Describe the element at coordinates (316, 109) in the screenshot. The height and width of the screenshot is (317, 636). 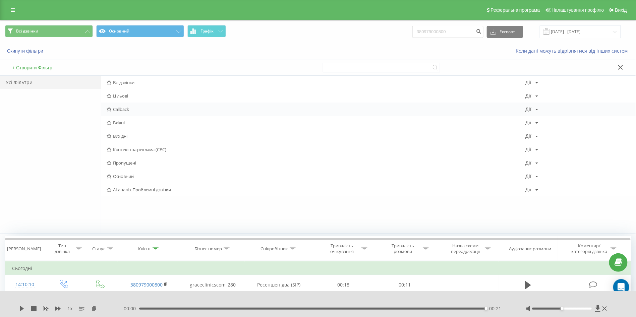
I see `span: Callback` at that location.